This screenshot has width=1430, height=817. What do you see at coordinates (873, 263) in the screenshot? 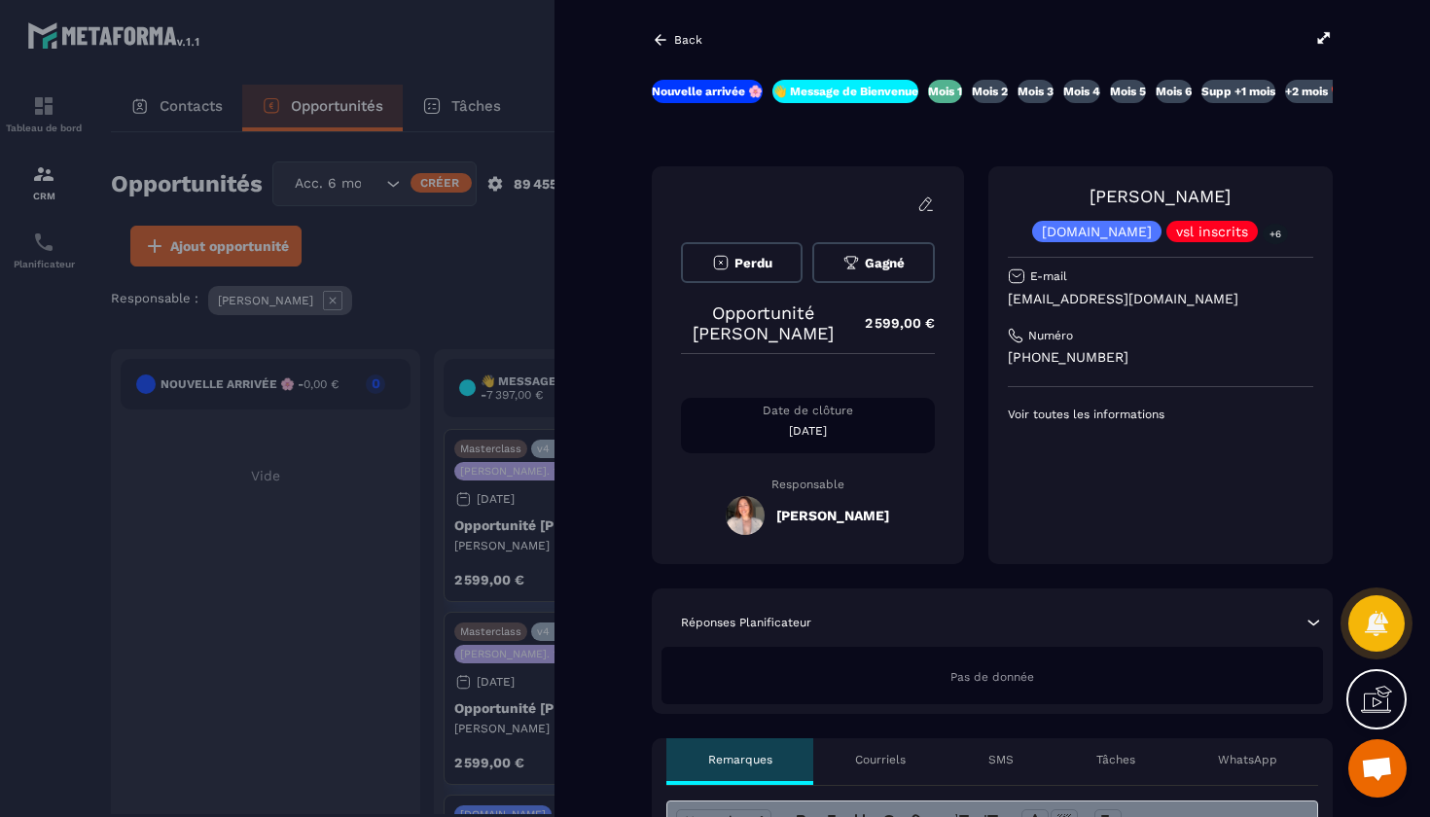
I see `button: Gagné` at bounding box center [873, 263].